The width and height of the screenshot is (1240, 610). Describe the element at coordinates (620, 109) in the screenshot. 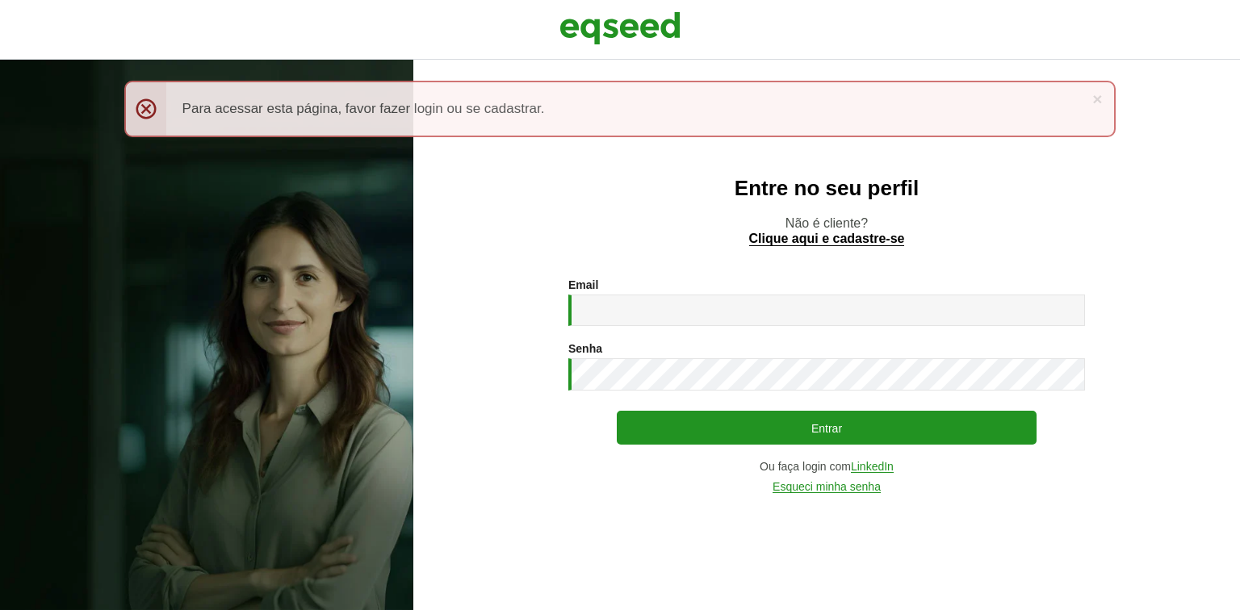

I see `div: Para acessar esta página, favor fazer login ou se cadastrar.` at that location.